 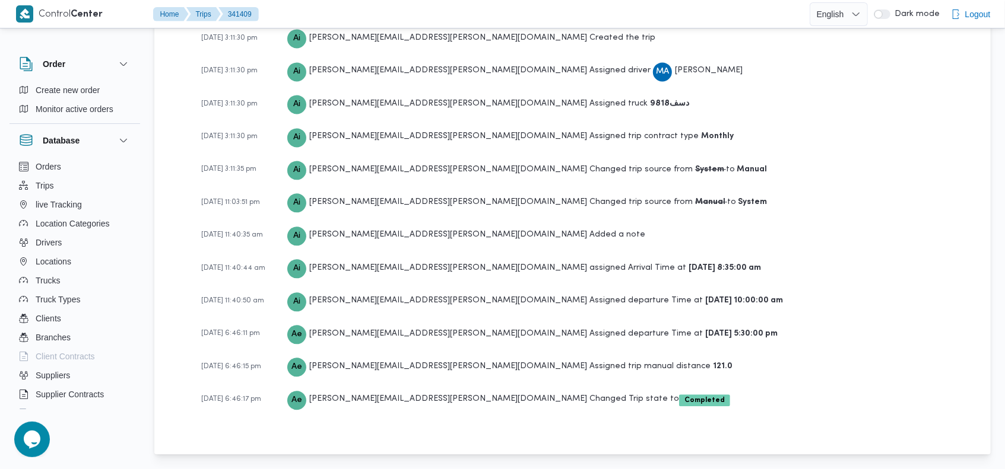 I want to click on div: Created the trip, so click(x=471, y=37).